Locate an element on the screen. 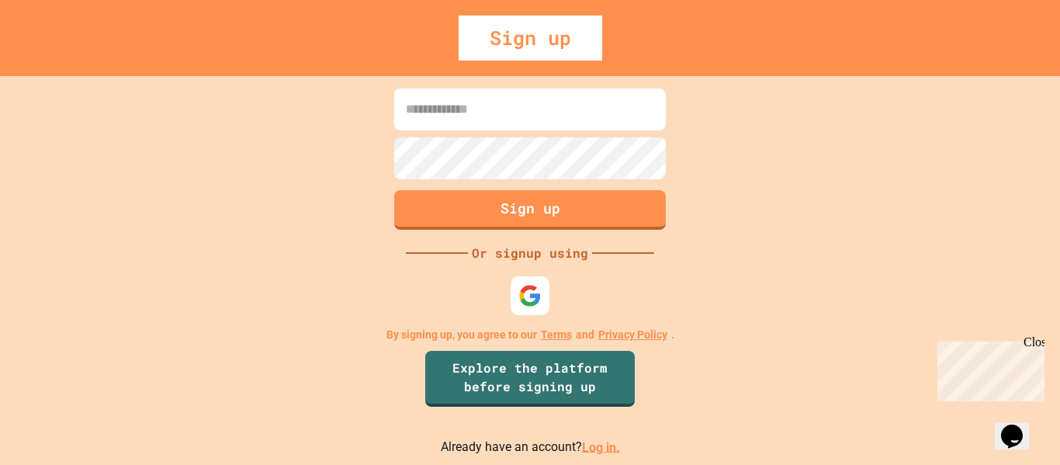 Image resolution: width=1060 pixels, height=465 pixels. div: Chat with us now!Close is located at coordinates (57, 52).